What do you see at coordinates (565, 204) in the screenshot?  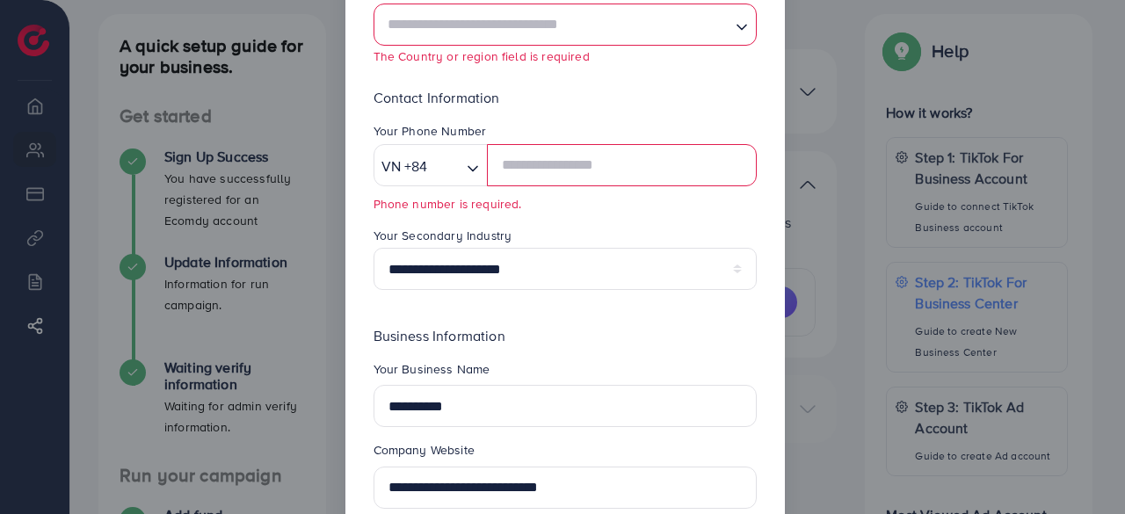 I see `small: Phone number is required.` at bounding box center [565, 204].